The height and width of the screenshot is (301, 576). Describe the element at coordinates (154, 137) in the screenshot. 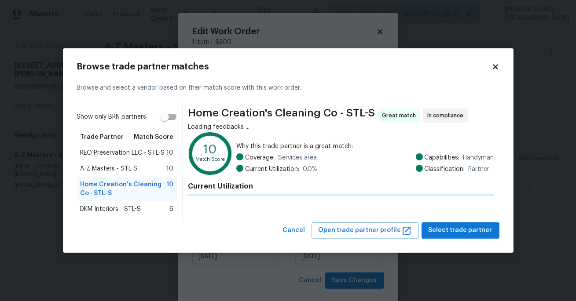

I see `span: Match Score` at that location.